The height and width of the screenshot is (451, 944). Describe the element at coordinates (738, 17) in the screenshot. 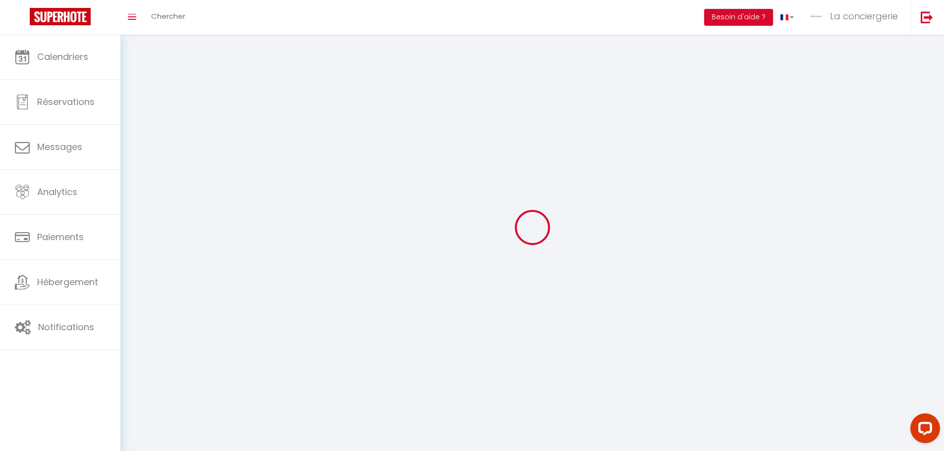

I see `button: Besoin d'aide ?` at that location.